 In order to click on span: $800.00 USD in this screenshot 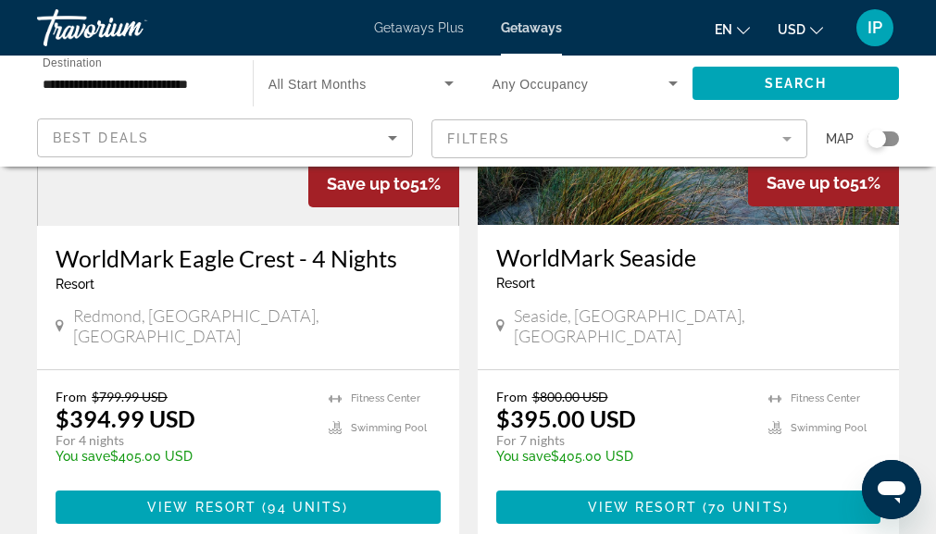, I will do `click(570, 396)`.